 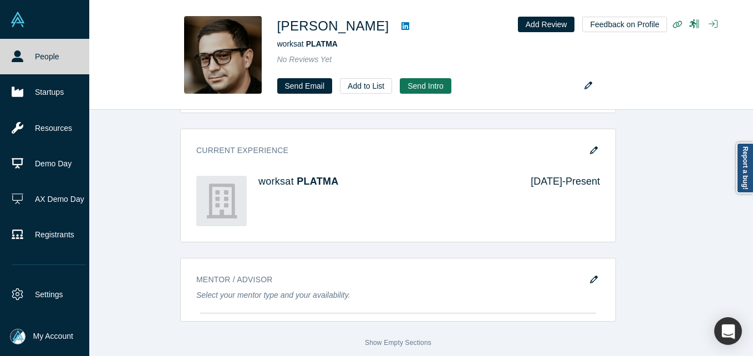 I want to click on button: Show Empty Sections, so click(x=398, y=343).